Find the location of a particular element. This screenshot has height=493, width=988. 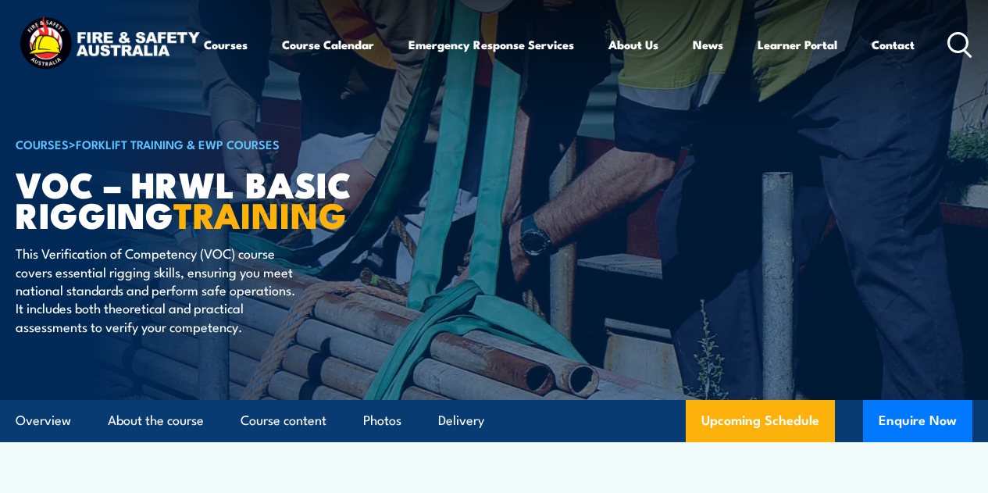

p: This Verification of Competency (VOC) course covers essential rigging skills, ensuring you meet n... is located at coordinates (158, 289).